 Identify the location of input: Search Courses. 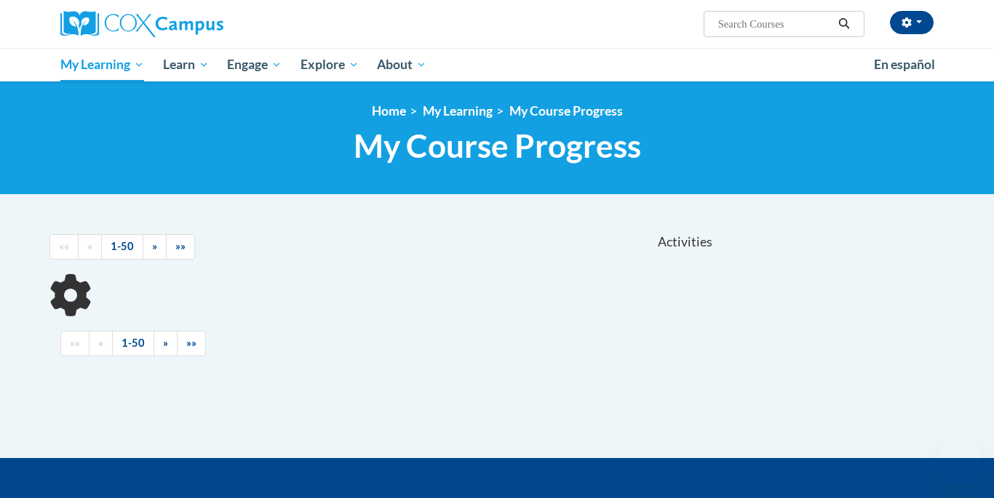
(775, 24).